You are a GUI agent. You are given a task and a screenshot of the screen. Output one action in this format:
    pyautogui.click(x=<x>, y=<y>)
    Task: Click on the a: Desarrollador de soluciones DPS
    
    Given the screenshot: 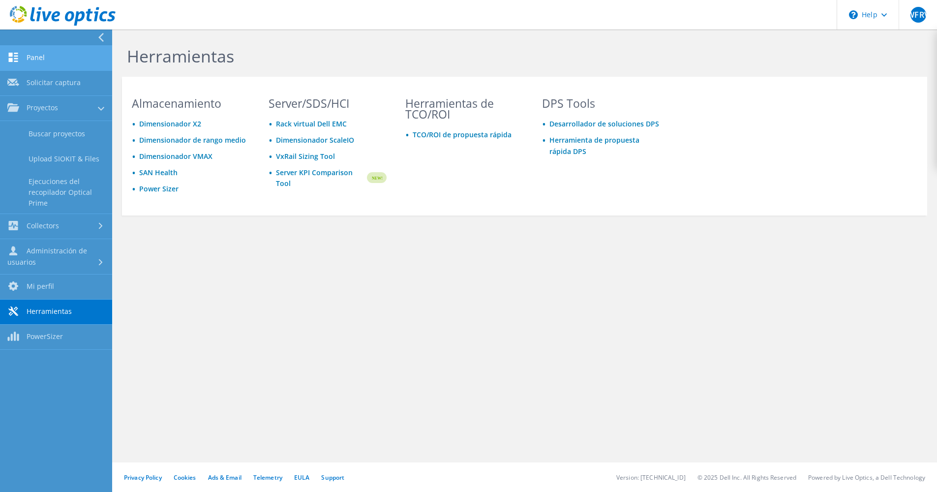 What is the action you would take?
    pyautogui.click(x=604, y=123)
    